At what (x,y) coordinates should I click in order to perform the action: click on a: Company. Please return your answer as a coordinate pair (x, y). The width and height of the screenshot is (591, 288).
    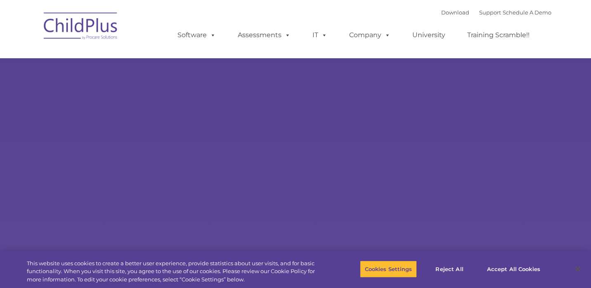
    Looking at the image, I should click on (370, 35).